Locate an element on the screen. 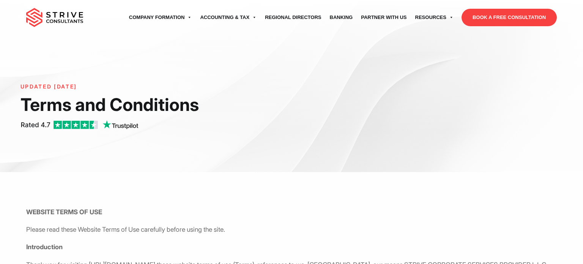 The height and width of the screenshot is (264, 583). h1: Terms and Conditions is located at coordinates (137, 104).